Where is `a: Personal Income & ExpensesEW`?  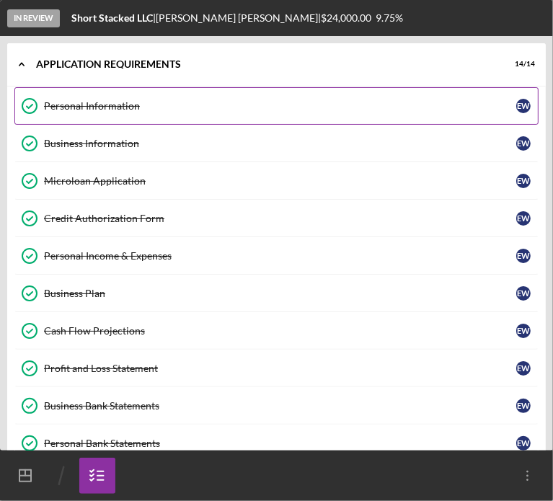 a: Personal Income & ExpensesEW is located at coordinates (276, 256).